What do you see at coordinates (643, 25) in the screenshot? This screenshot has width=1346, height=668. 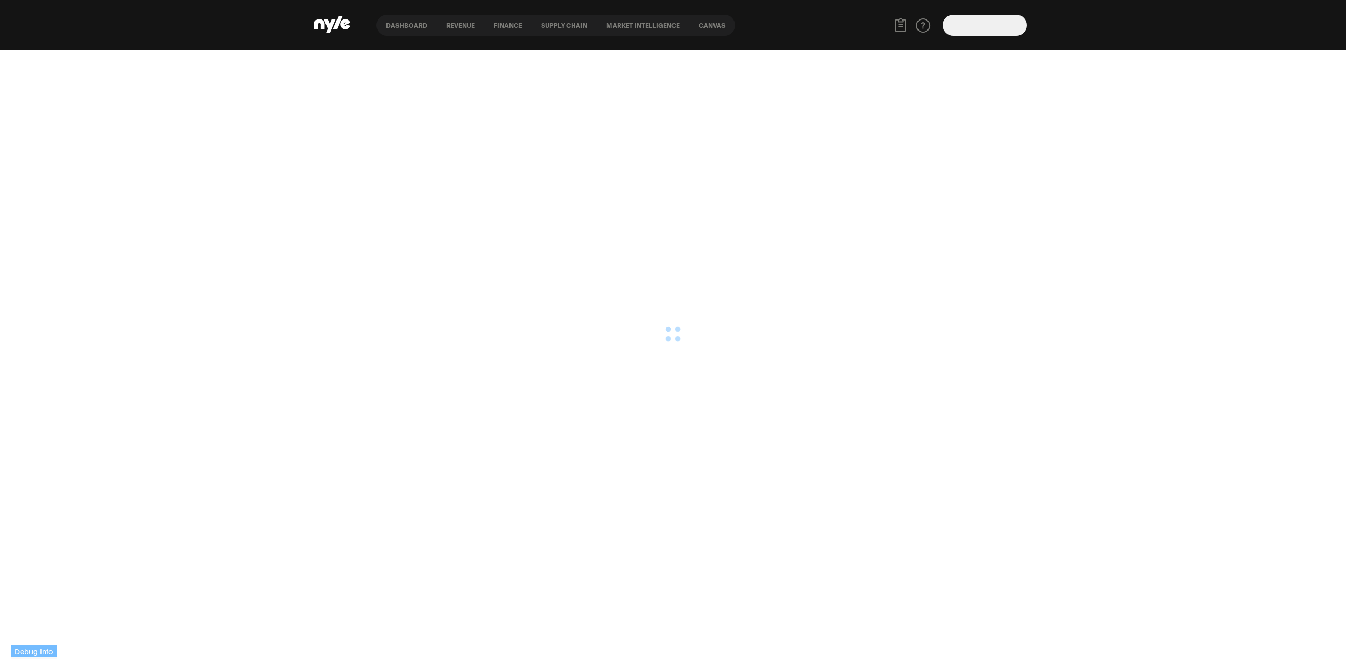 I see `button: Market Intelligence` at bounding box center [643, 25].